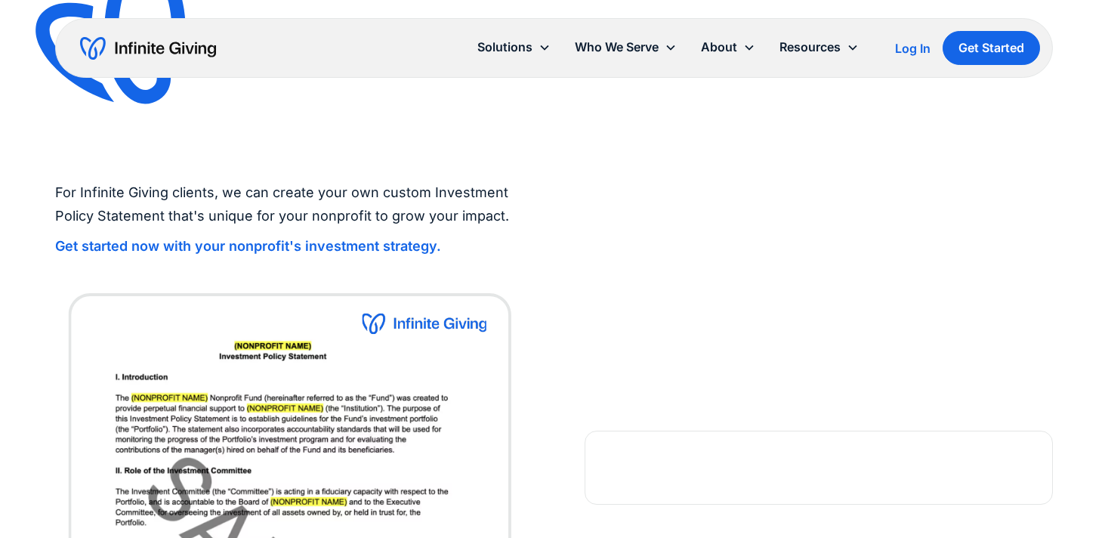  I want to click on a: Get started now with your nonprofit's investment strategy., so click(248, 246).